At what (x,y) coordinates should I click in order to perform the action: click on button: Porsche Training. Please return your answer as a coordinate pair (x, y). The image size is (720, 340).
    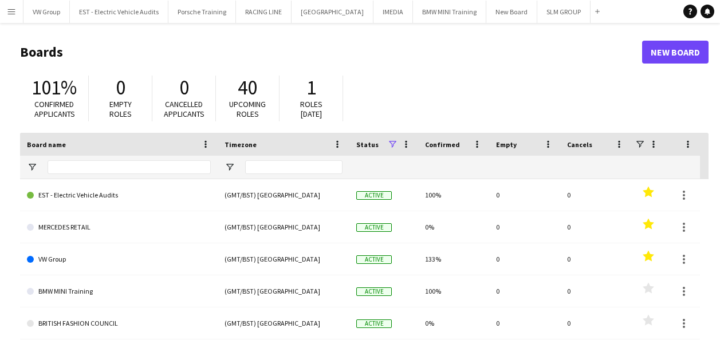
    Looking at the image, I should click on (202, 11).